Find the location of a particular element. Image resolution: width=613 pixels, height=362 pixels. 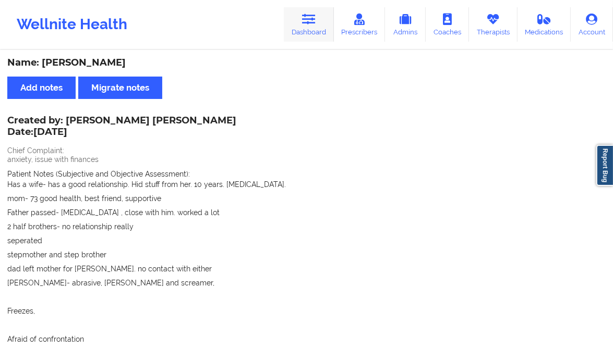

p: mom- 73 good health, best friend, supportive is located at coordinates (306, 199).